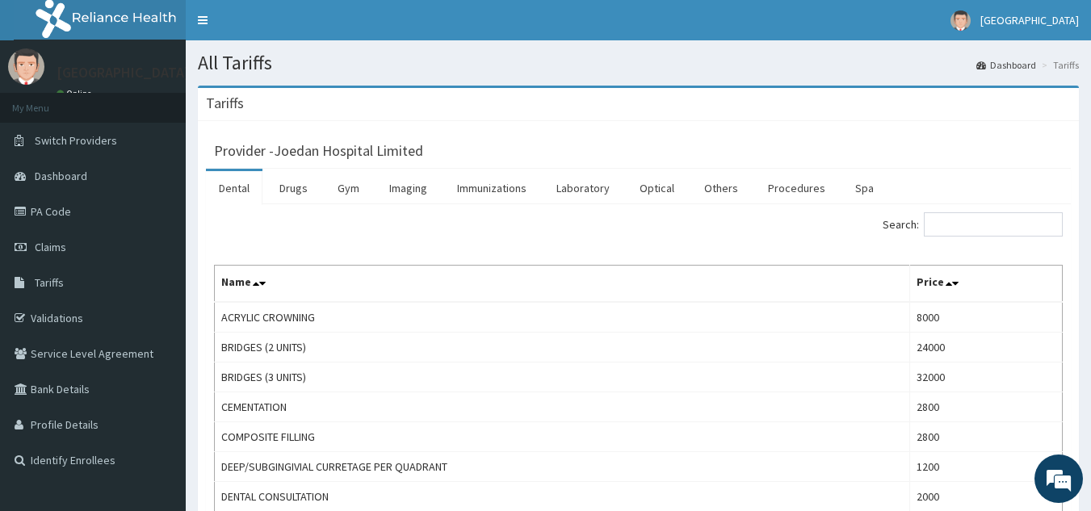  What do you see at coordinates (562, 467) in the screenshot?
I see `td: DEEP/SUBGINGIVIAL CURRETAGE PER QUADRANT` at bounding box center [562, 467].